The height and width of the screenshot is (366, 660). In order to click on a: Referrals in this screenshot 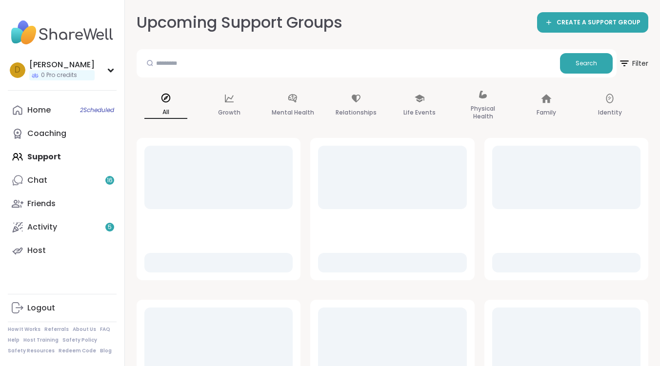, I will do `click(57, 330)`.